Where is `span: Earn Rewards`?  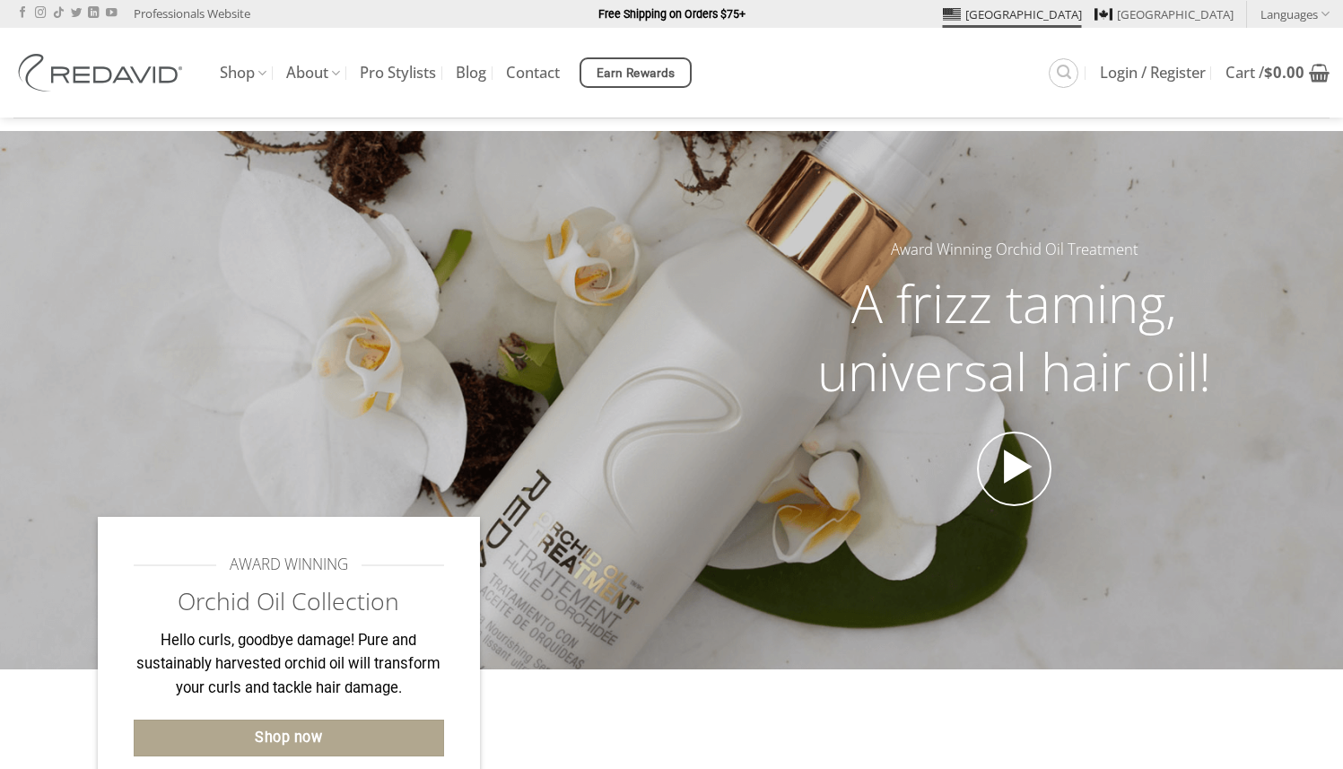
span: Earn Rewards is located at coordinates (636, 74).